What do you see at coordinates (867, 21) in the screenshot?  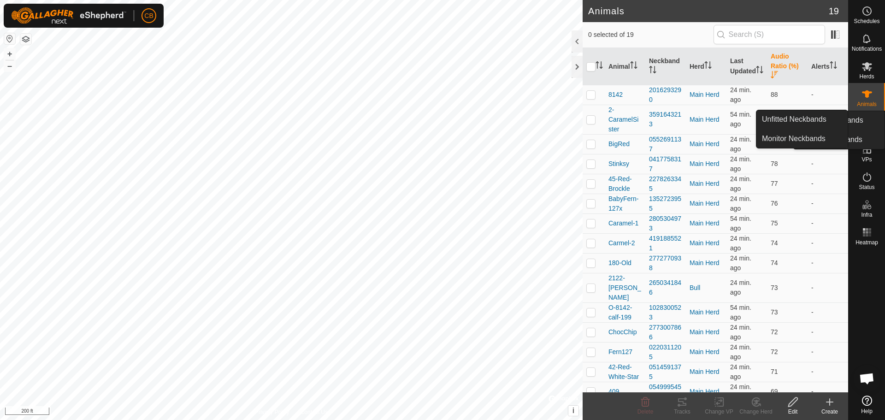 I see `span: Schedules` at bounding box center [867, 21].